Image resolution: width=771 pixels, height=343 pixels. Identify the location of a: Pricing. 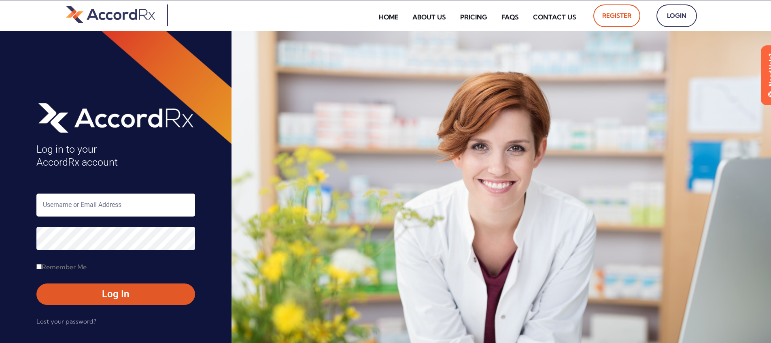
(474, 17).